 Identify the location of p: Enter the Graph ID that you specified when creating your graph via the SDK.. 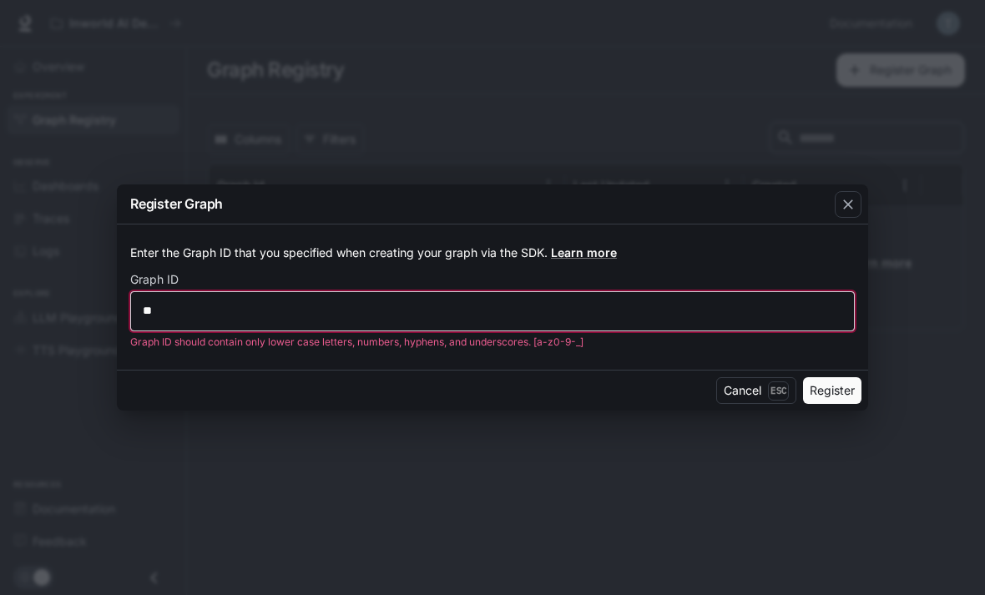
(493, 253).